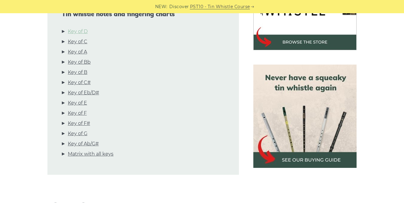  Describe the element at coordinates (77, 42) in the screenshot. I see `a: Key of C` at that location.